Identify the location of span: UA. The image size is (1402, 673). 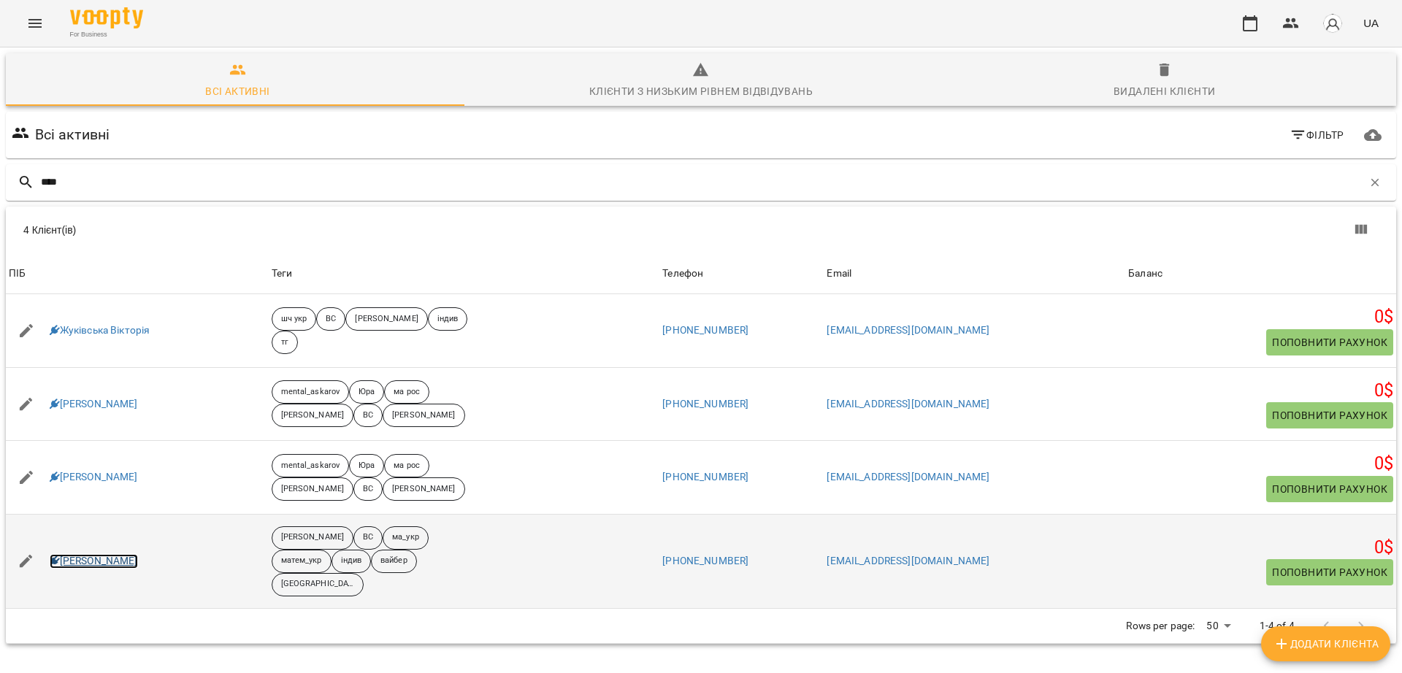
(1370, 23).